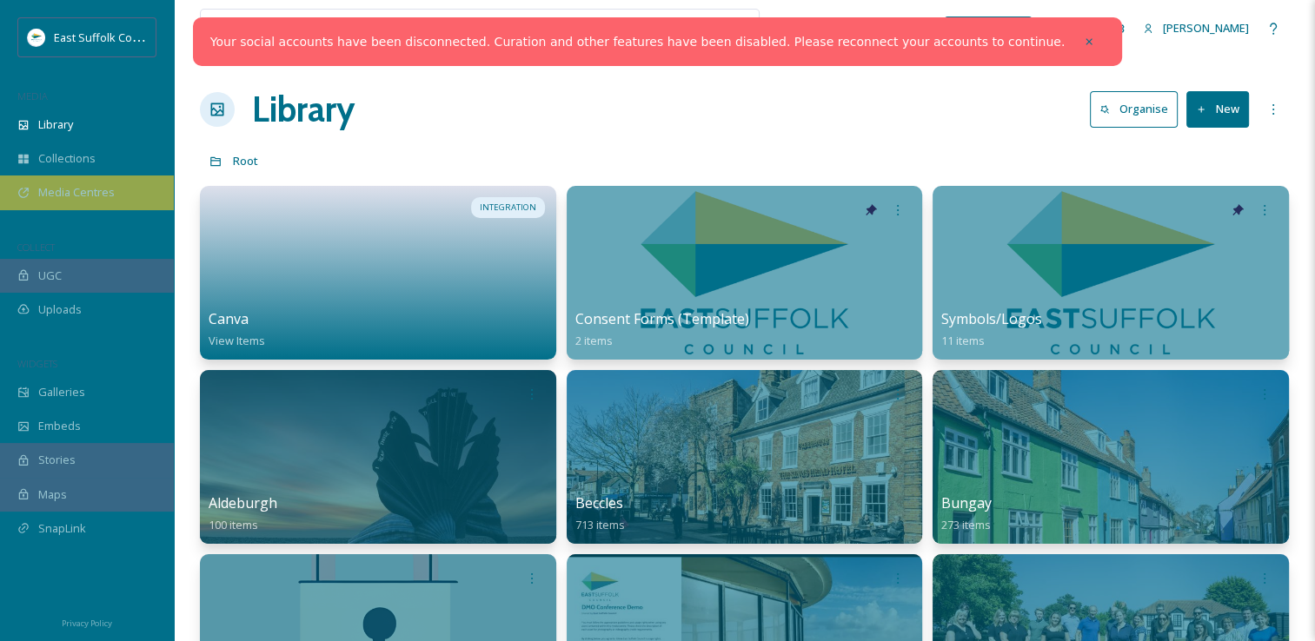 This screenshot has width=1315, height=641. I want to click on span: Media Centres, so click(76, 192).